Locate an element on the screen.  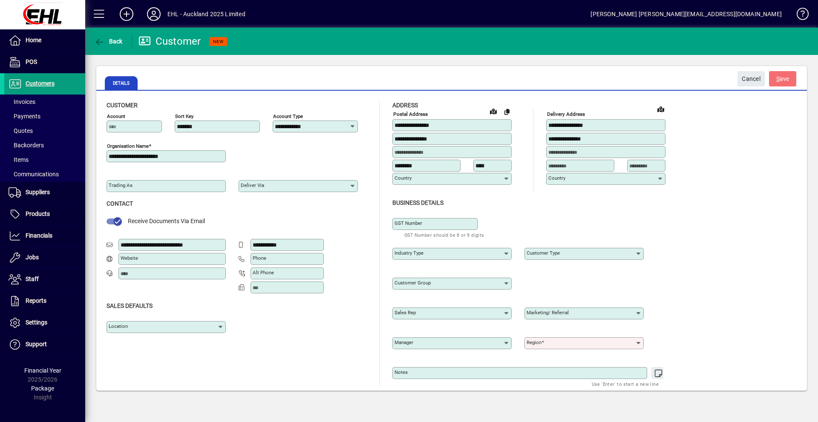
span: Sales defaults is located at coordinates (130, 306).